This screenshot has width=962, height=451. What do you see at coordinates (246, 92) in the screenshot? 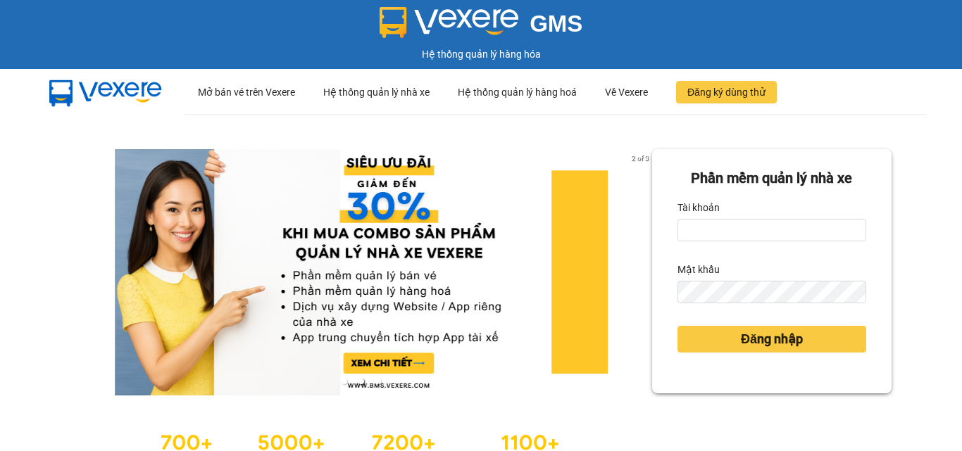
I see `div: Mở bán vé trên Vexere` at bounding box center [246, 92].